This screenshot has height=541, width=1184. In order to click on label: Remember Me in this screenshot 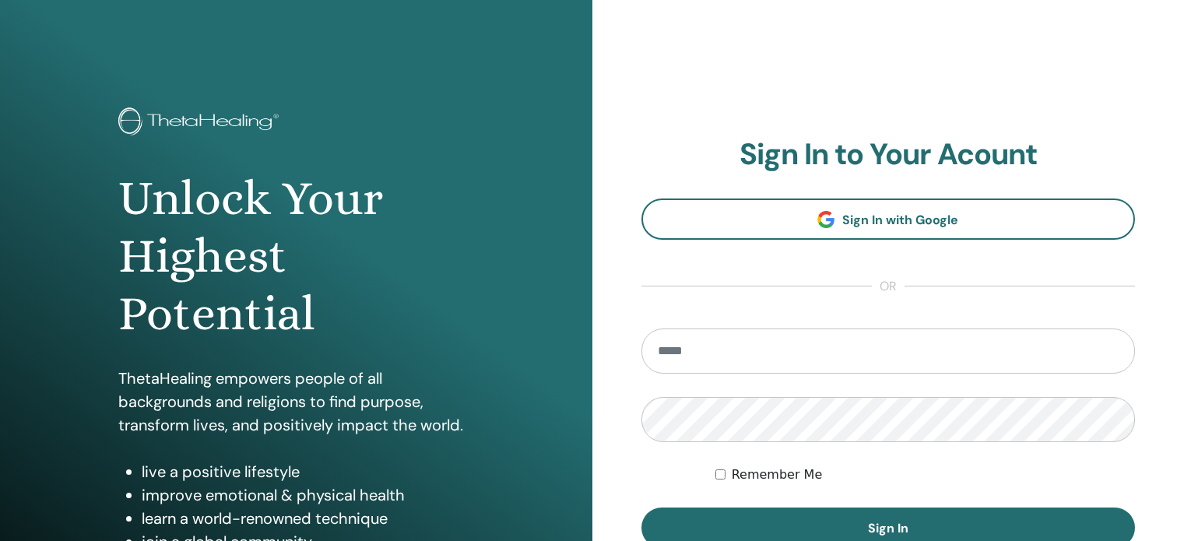, I will do `click(777, 475)`.